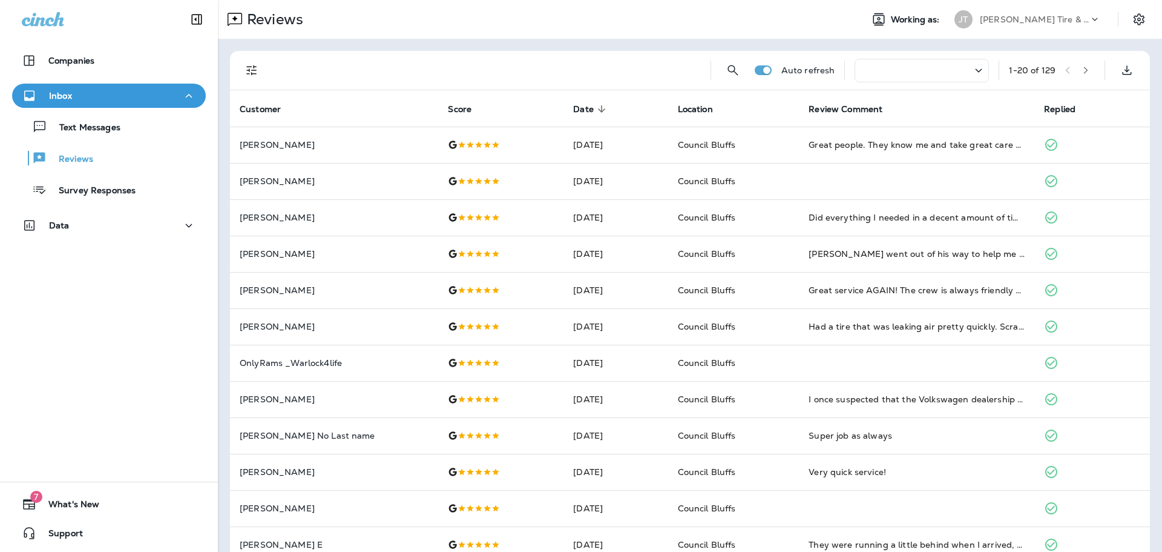  What do you see at coordinates (71, 61) in the screenshot?
I see `p: Companies` at bounding box center [71, 61].